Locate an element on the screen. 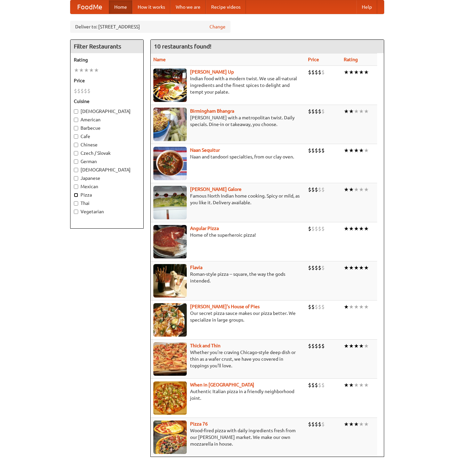  h5: Rating is located at coordinates (107, 60).